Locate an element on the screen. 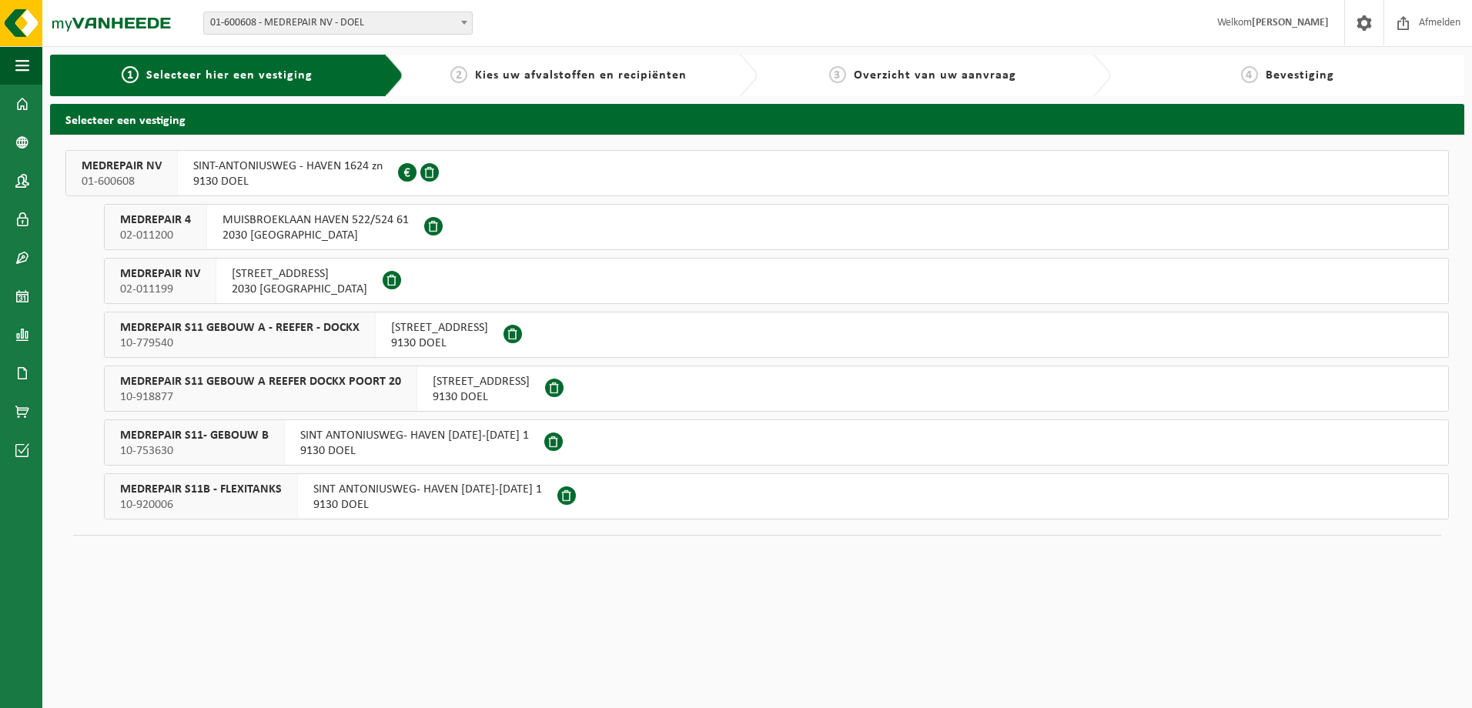 The height and width of the screenshot is (708, 1472). span: Kies uw afvalstoffen en recipiënten is located at coordinates (581, 75).